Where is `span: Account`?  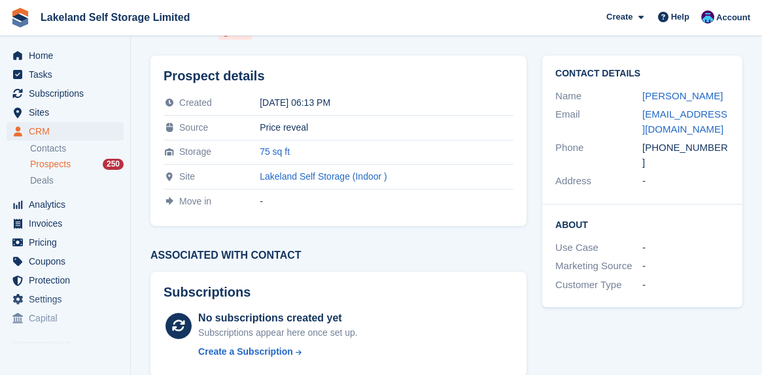
span: Account is located at coordinates (733, 18).